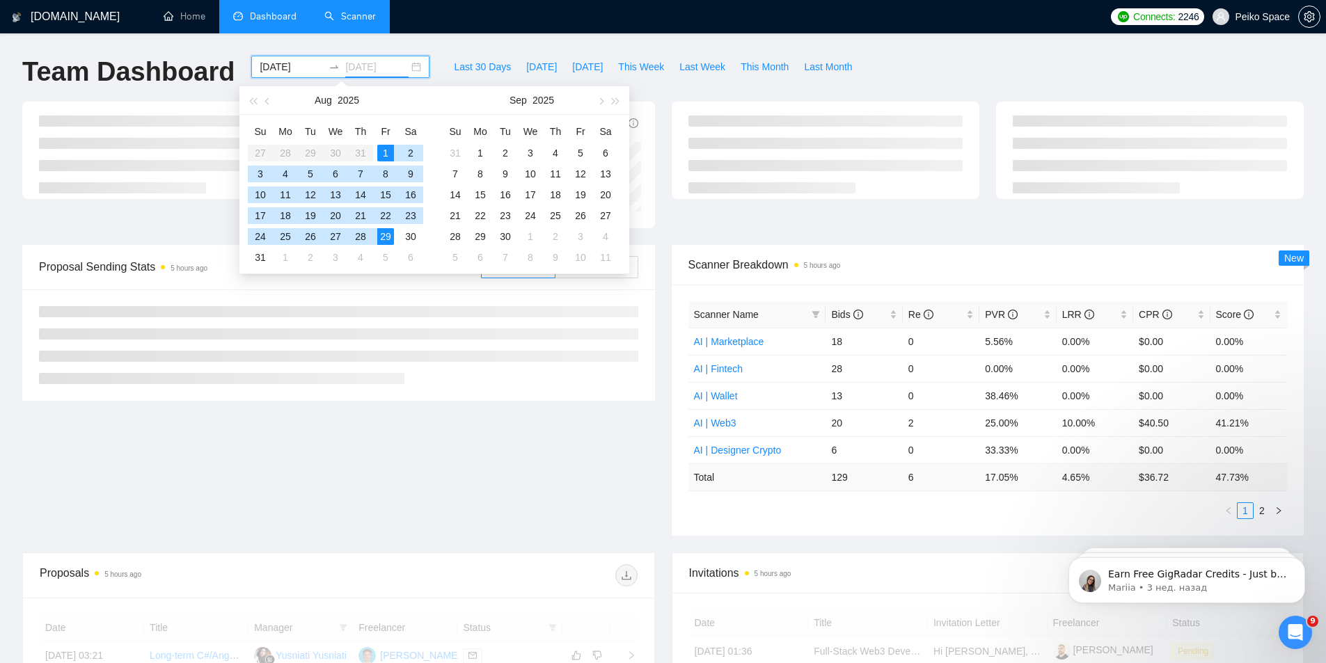 Image resolution: width=1326 pixels, height=663 pixels. I want to click on div: 27, so click(605, 216).